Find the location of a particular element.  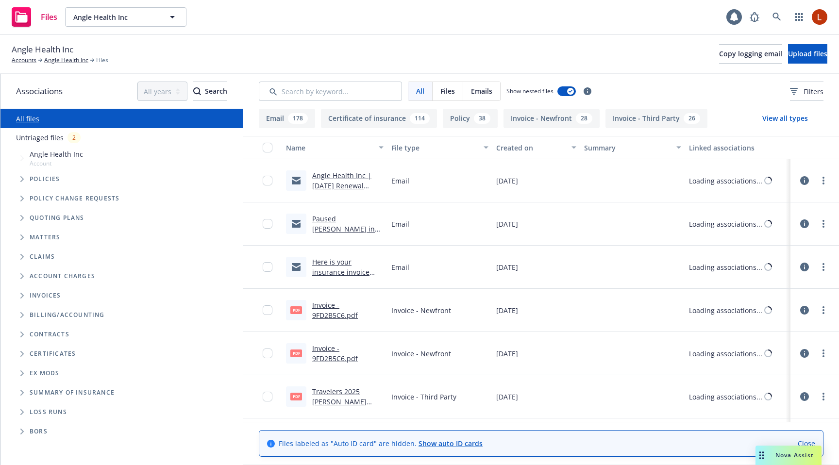

button: Created on is located at coordinates (536, 148).